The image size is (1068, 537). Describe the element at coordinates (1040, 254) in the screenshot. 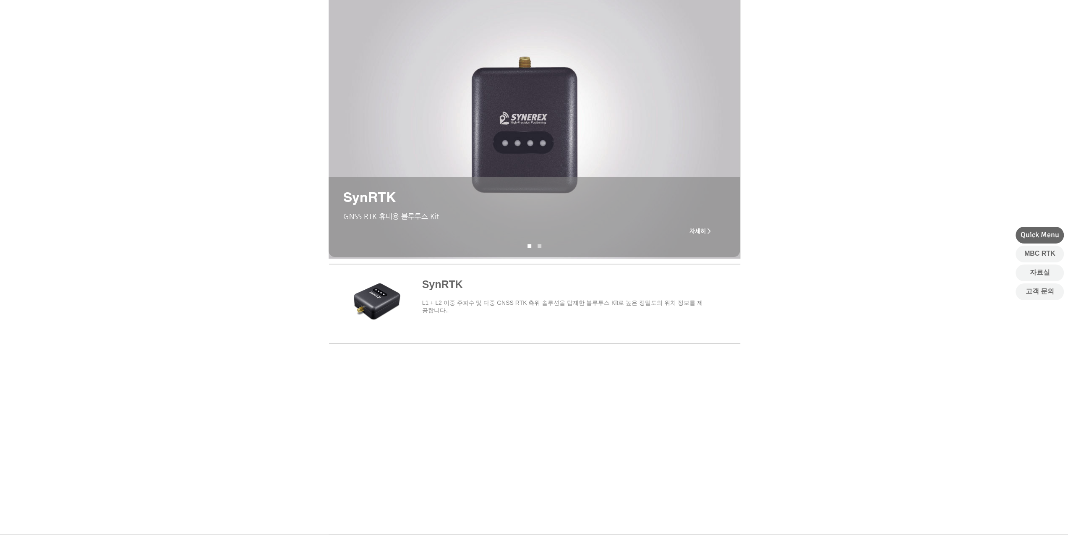

I see `span: MBC RTK` at that location.